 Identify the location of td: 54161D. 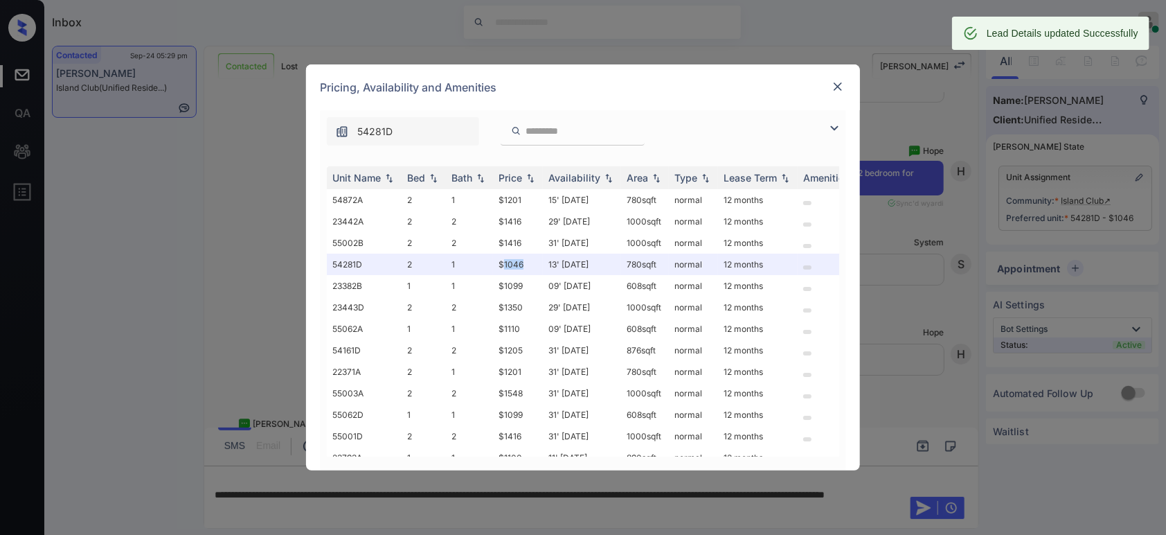
(364, 350).